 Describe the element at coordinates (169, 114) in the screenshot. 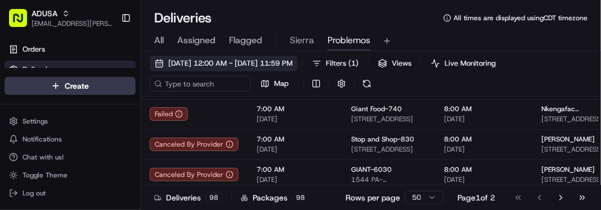

I see `div: Failed` at that location.